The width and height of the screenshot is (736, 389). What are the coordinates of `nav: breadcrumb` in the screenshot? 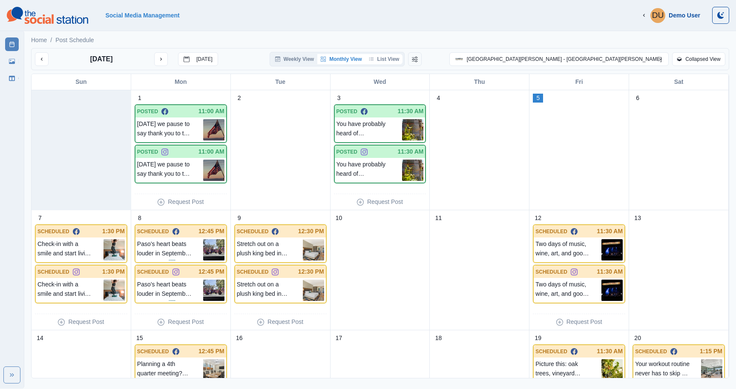 It's located at (63, 40).